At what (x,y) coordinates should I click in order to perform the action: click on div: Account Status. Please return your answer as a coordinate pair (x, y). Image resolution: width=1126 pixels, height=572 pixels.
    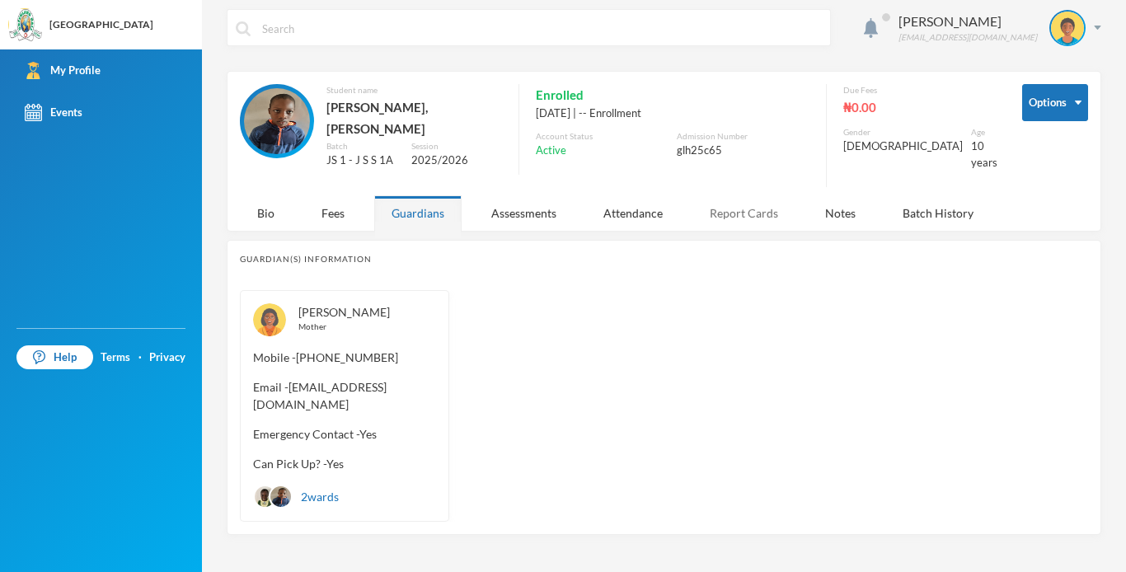
    Looking at the image, I should click on (602, 136).